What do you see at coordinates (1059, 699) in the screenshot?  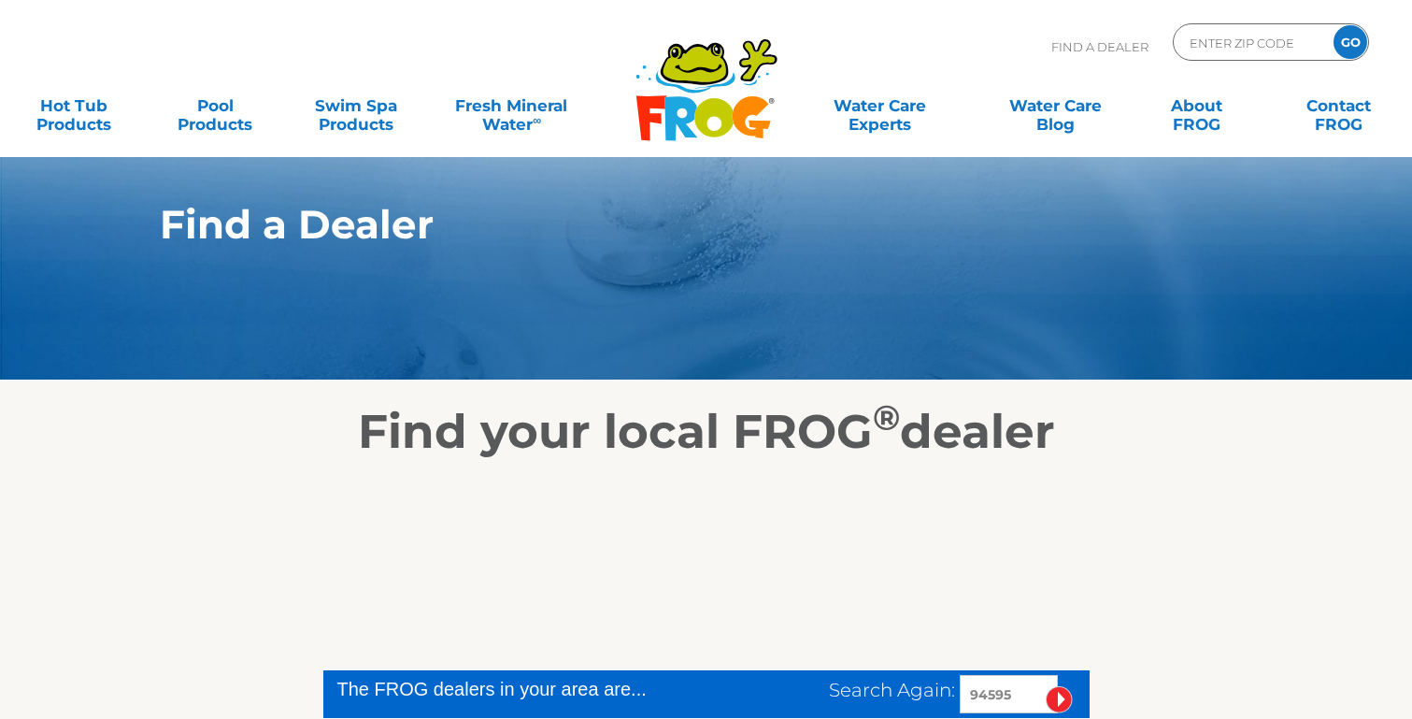 I see `input: Submit` at bounding box center [1059, 699].